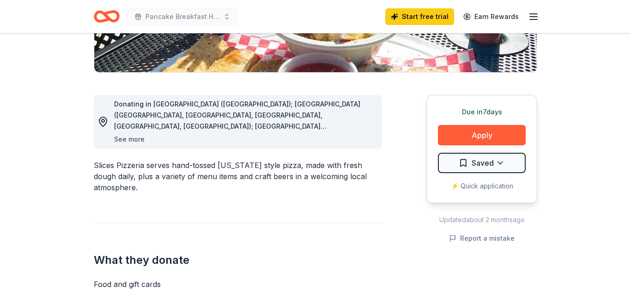  What do you see at coordinates (482, 112) in the screenshot?
I see `div: Due in 7 days` at bounding box center [482, 112].